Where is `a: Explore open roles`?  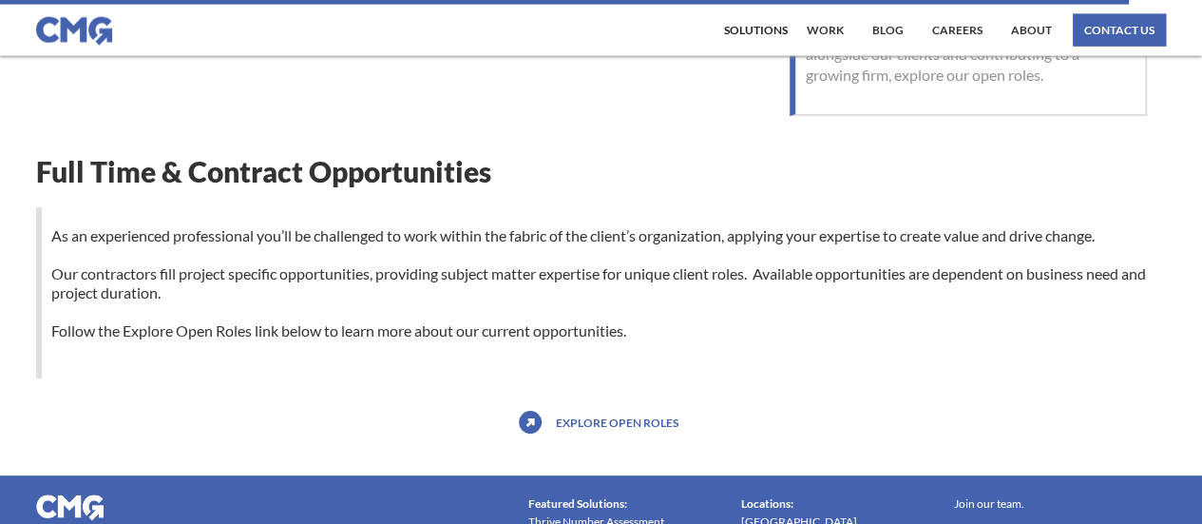
a: Explore open roles is located at coordinates (617, 422).